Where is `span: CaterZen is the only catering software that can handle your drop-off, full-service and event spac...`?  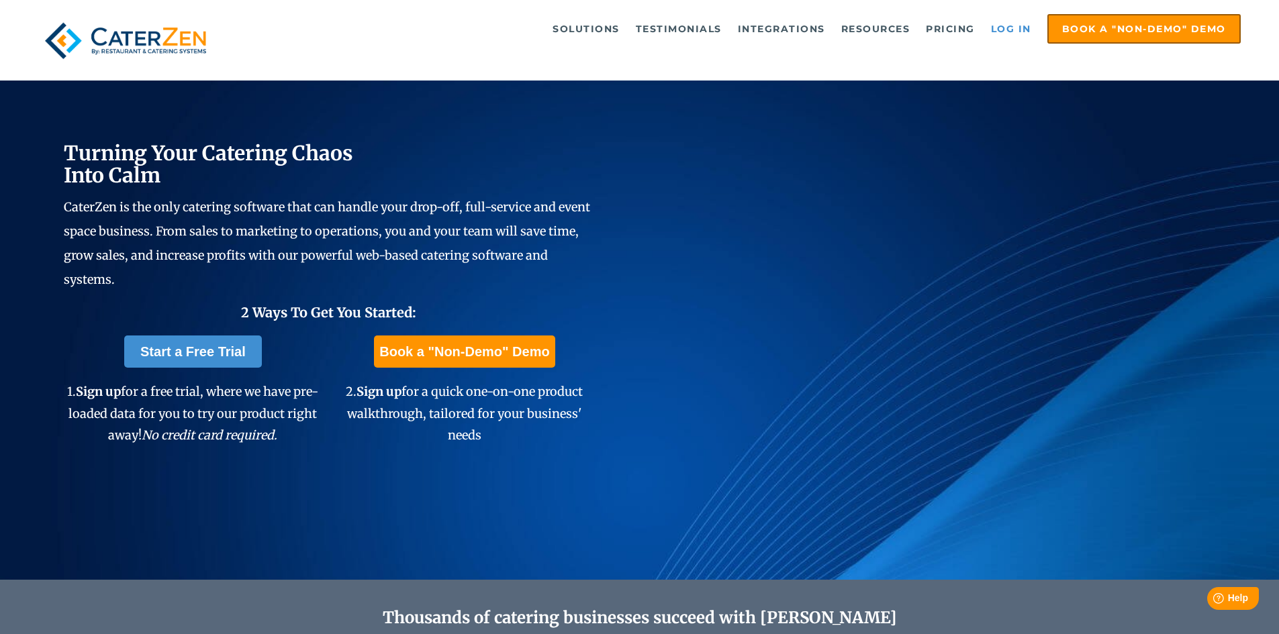
span: CaterZen is the only catering software that can handle your drop-off, full-service and event spac... is located at coordinates (327, 243).